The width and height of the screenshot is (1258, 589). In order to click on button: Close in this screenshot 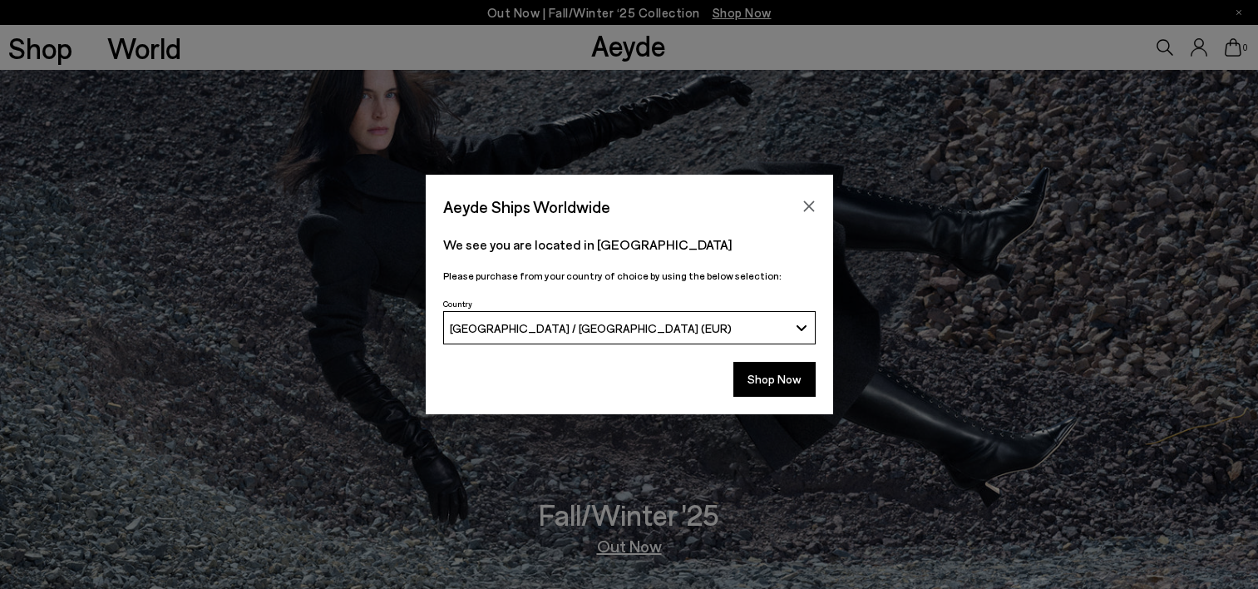, I will do `click(809, 206)`.